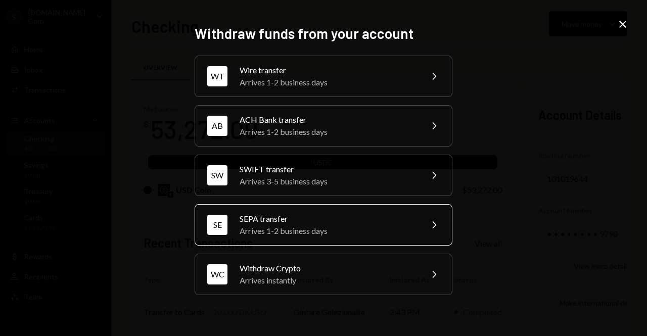 The image size is (647, 336). I want to click on div: AB, so click(217, 126).